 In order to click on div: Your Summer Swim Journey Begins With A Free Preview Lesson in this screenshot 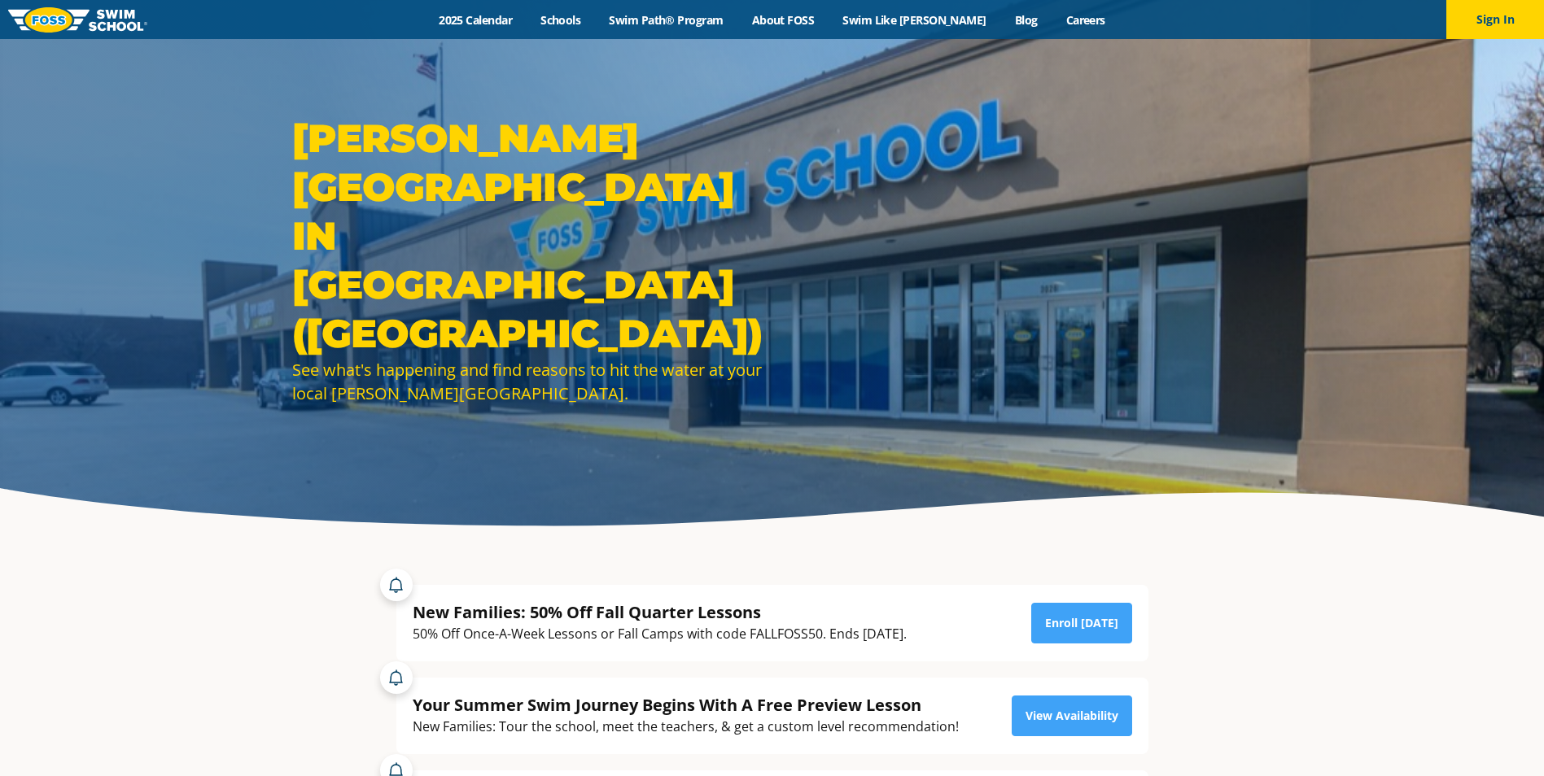, I will do `click(685, 705)`.